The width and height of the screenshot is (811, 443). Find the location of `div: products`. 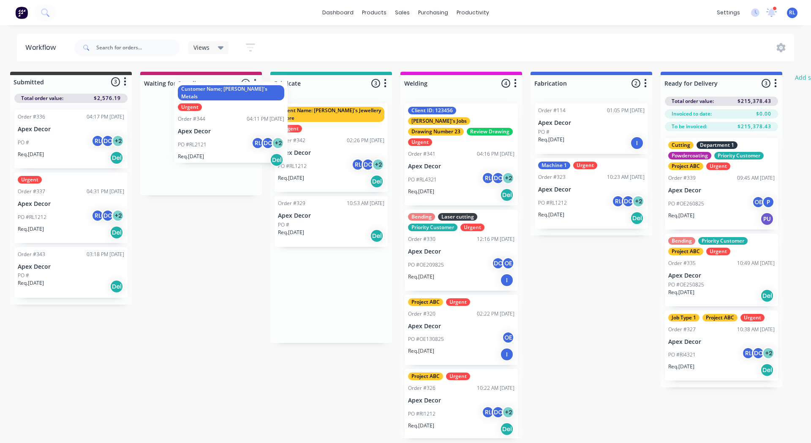

div: products is located at coordinates (374, 13).